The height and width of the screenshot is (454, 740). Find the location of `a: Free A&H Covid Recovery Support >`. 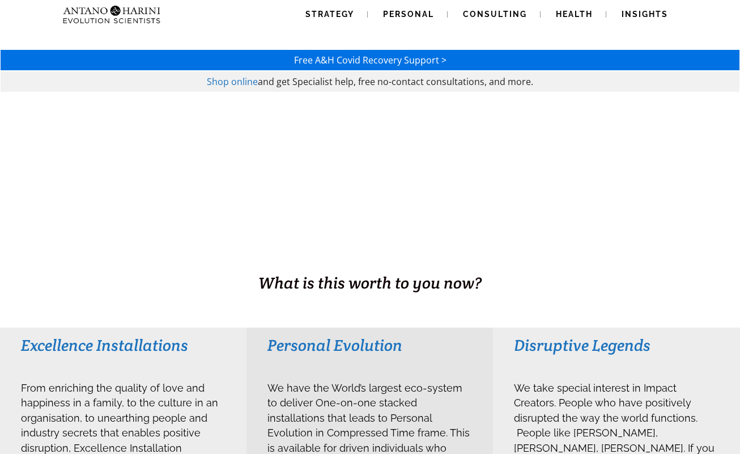

a: Free A&H Covid Recovery Support > is located at coordinates (370, 60).